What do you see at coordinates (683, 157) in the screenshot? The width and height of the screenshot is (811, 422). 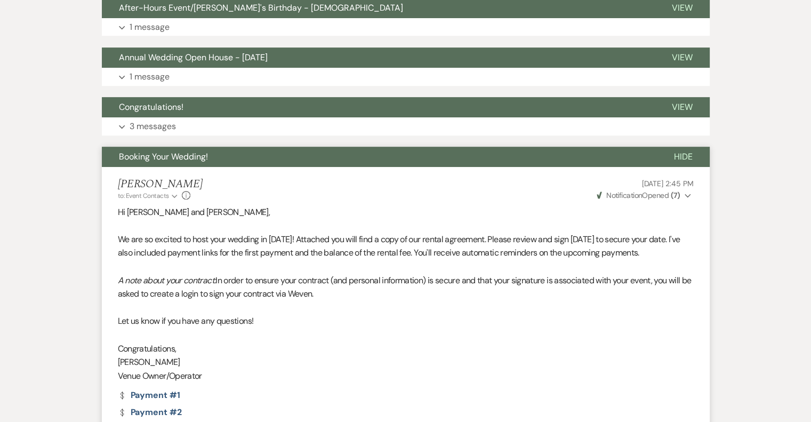 I see `button: Hide` at bounding box center [683, 157].